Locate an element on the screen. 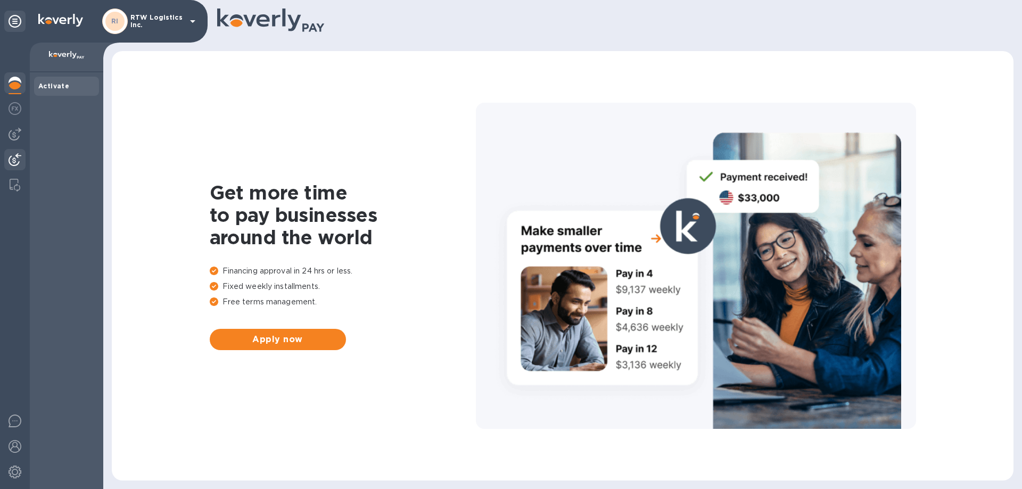 The width and height of the screenshot is (1022, 489). p: Fixed weekly installments. is located at coordinates (343, 286).